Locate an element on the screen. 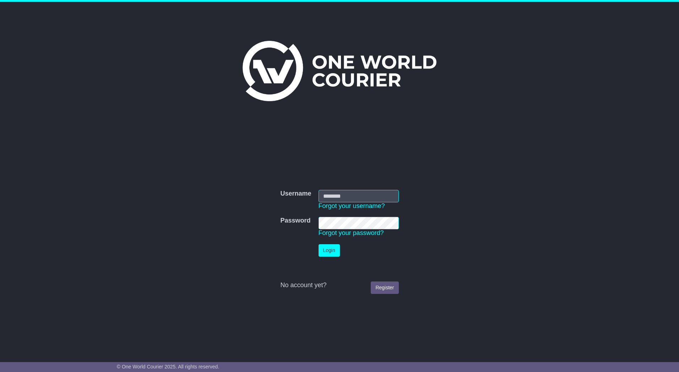 The width and height of the screenshot is (679, 372). a: Forgot your username? is located at coordinates (351, 206).